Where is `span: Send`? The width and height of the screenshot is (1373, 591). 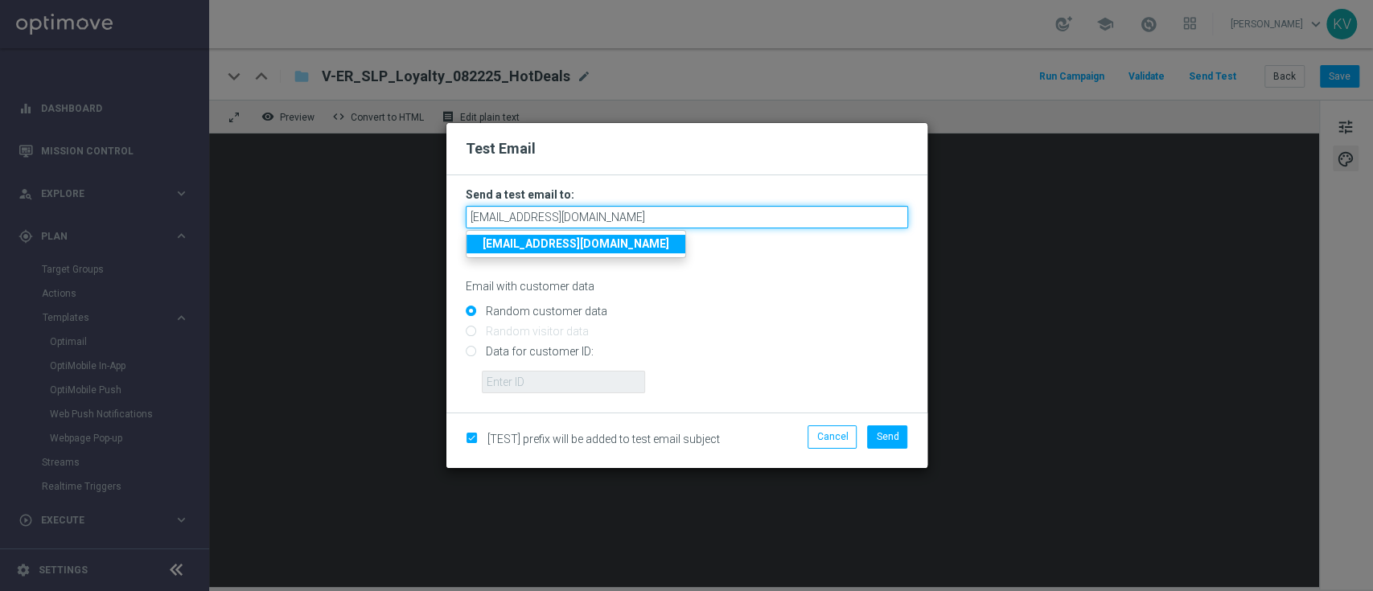 span: Send is located at coordinates (887, 437).